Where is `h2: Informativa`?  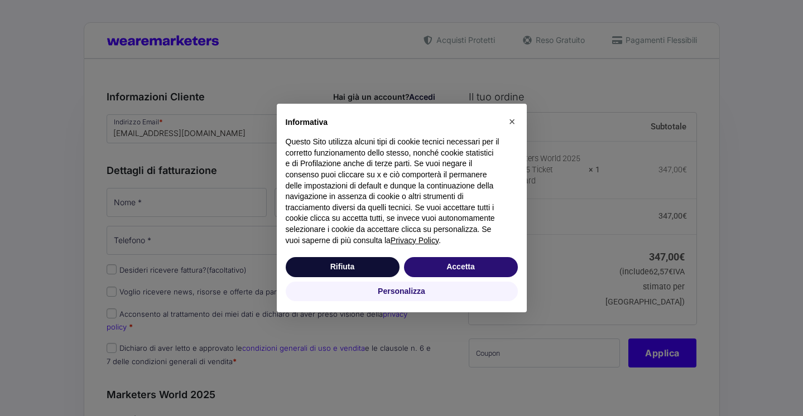 h2: Informativa is located at coordinates (393, 123).